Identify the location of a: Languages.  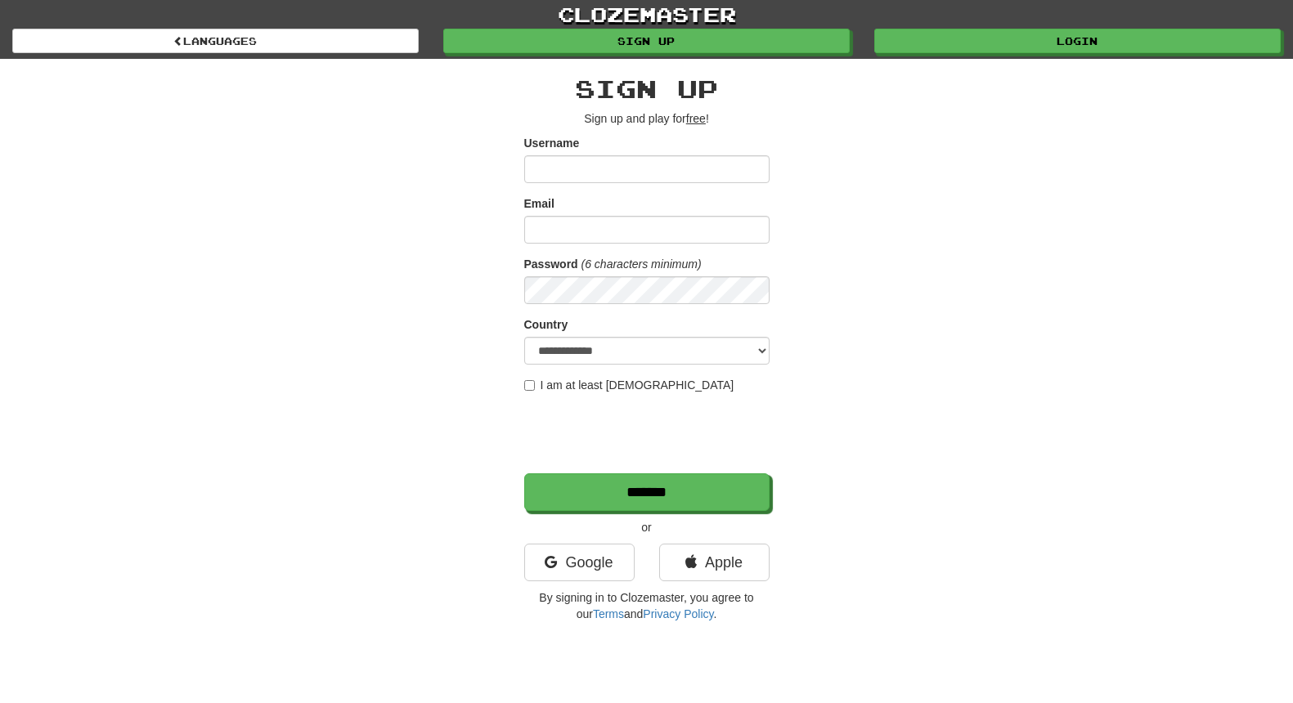
(215, 41).